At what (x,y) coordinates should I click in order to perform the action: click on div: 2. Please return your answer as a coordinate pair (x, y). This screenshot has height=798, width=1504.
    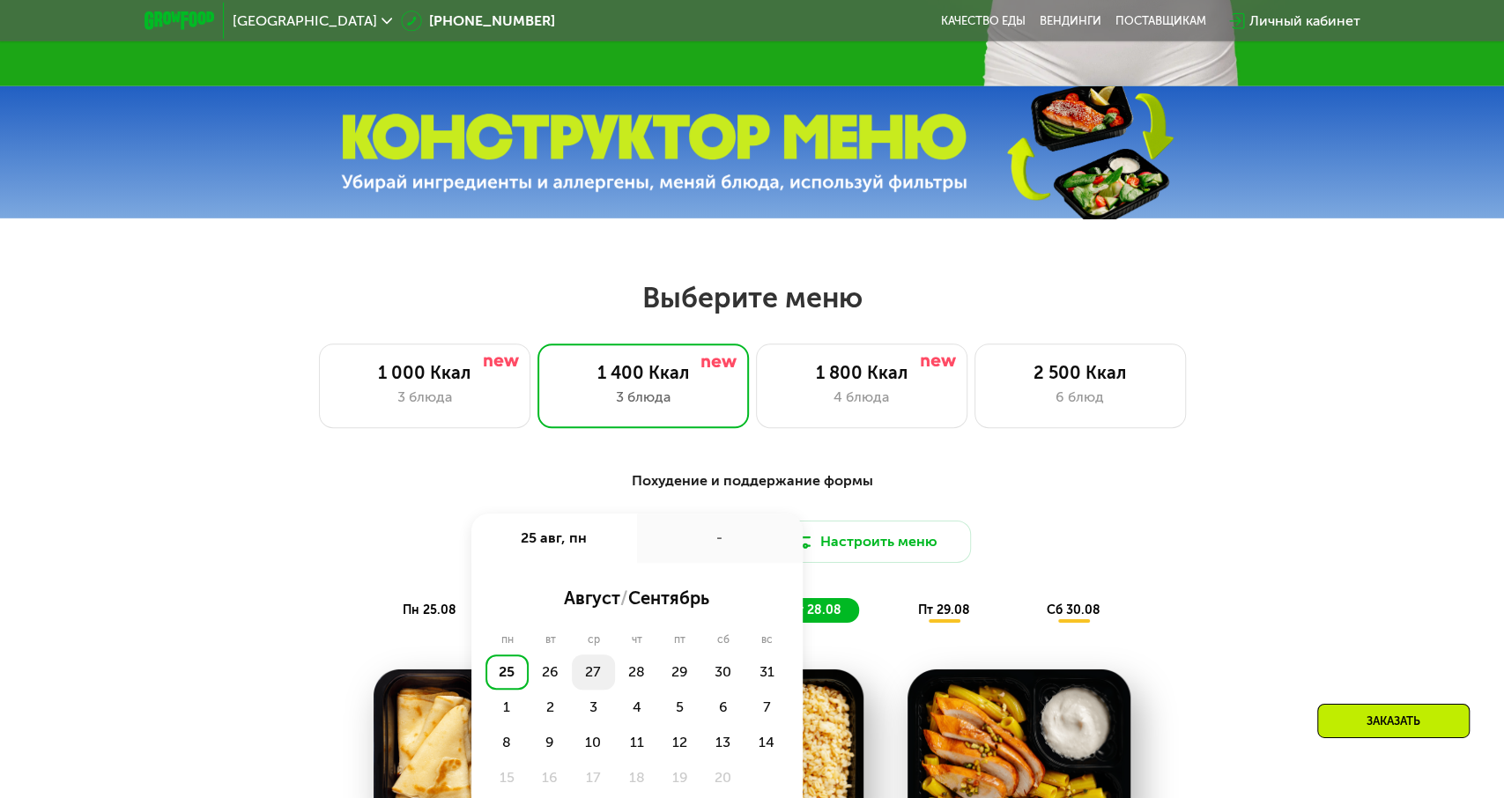
    Looking at the image, I should click on (550, 707).